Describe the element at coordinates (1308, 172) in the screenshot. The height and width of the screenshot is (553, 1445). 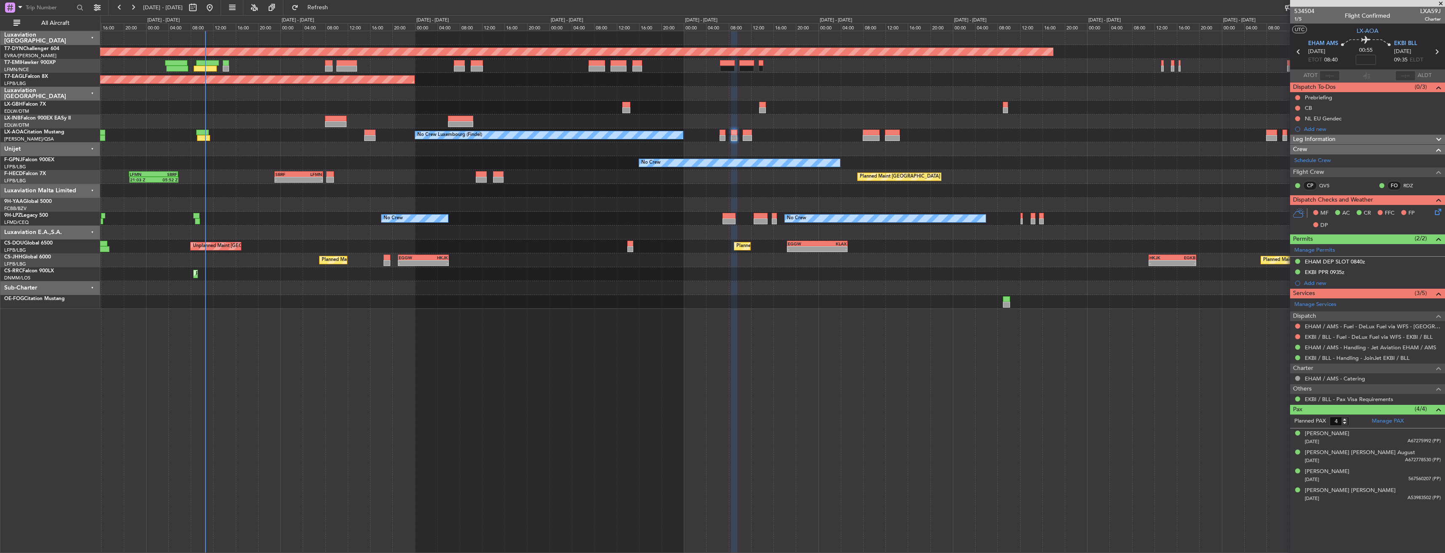
I see `span: Flight Crew` at that location.